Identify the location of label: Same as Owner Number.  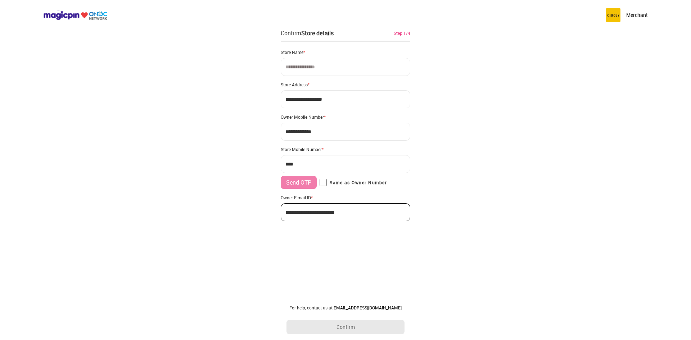
(353, 182).